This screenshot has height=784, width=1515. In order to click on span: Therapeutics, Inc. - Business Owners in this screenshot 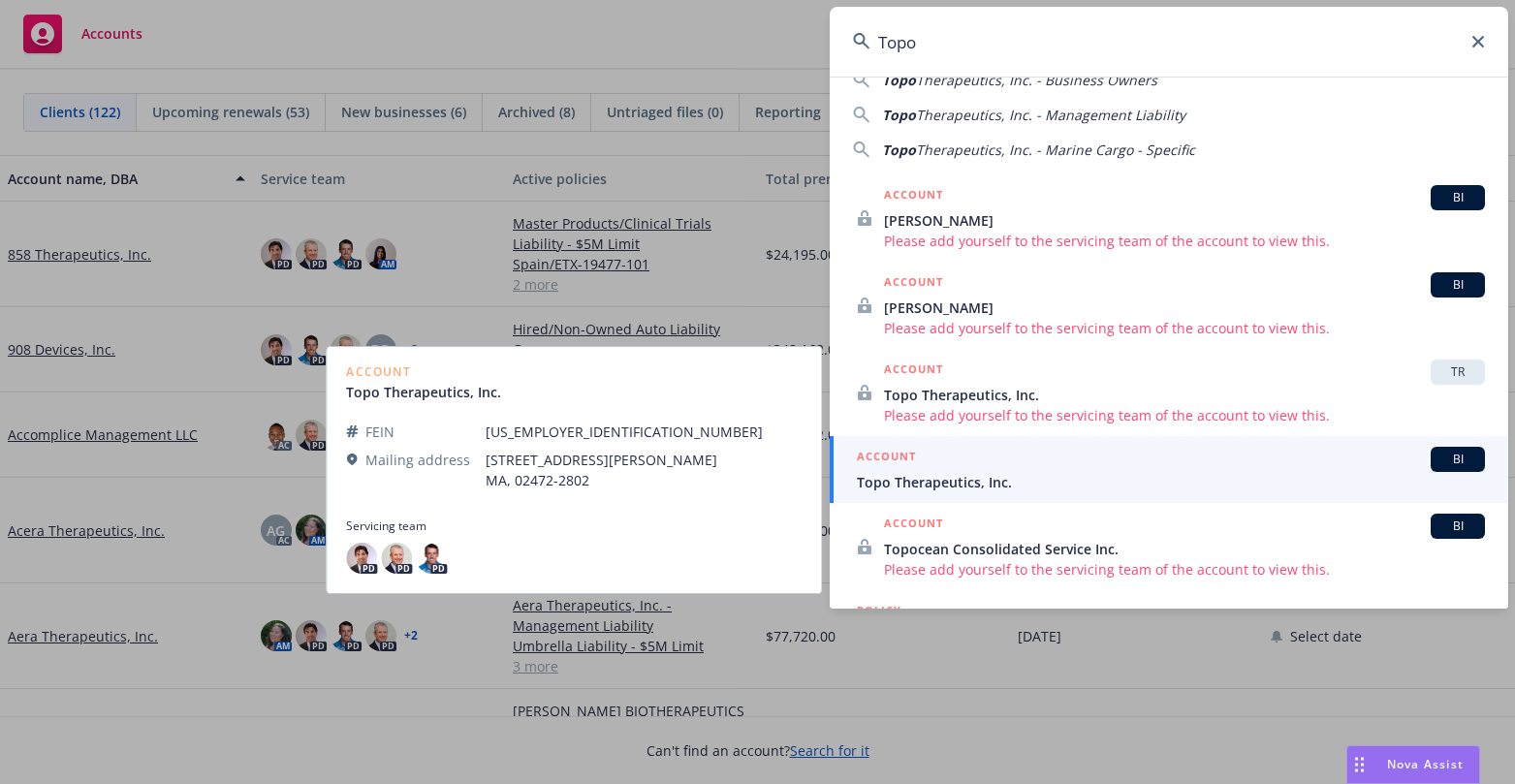, I will do `click(1036, 79)`.